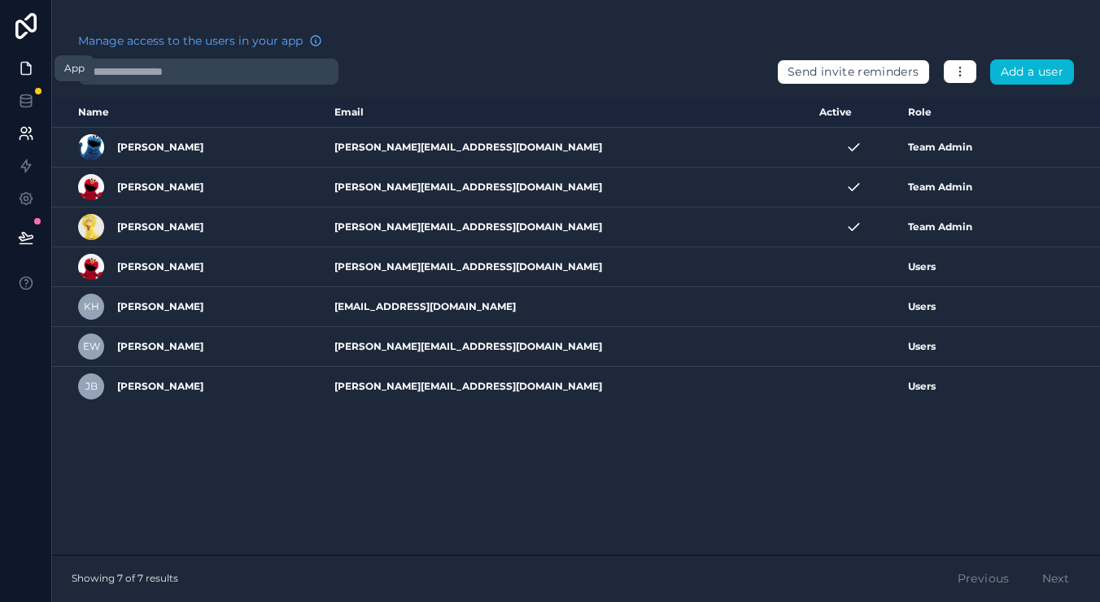  What do you see at coordinates (1032, 72) in the screenshot?
I see `a: Add a user` at bounding box center [1032, 72].